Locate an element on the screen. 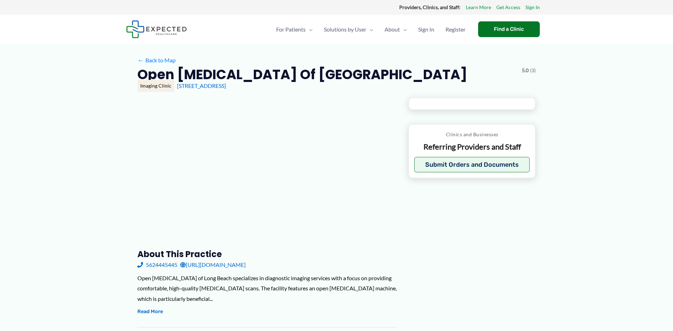 The height and width of the screenshot is (331, 673). button: Read More is located at coordinates (150, 312).